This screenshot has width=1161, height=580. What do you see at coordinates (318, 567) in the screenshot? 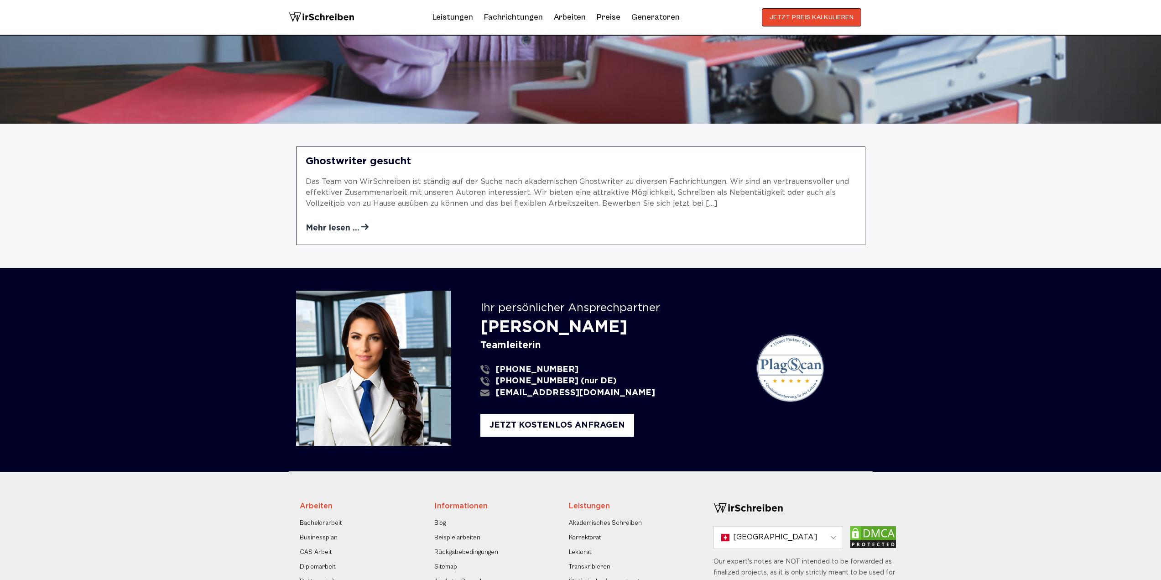
I see `a: Diplomarbeit` at bounding box center [318, 567].